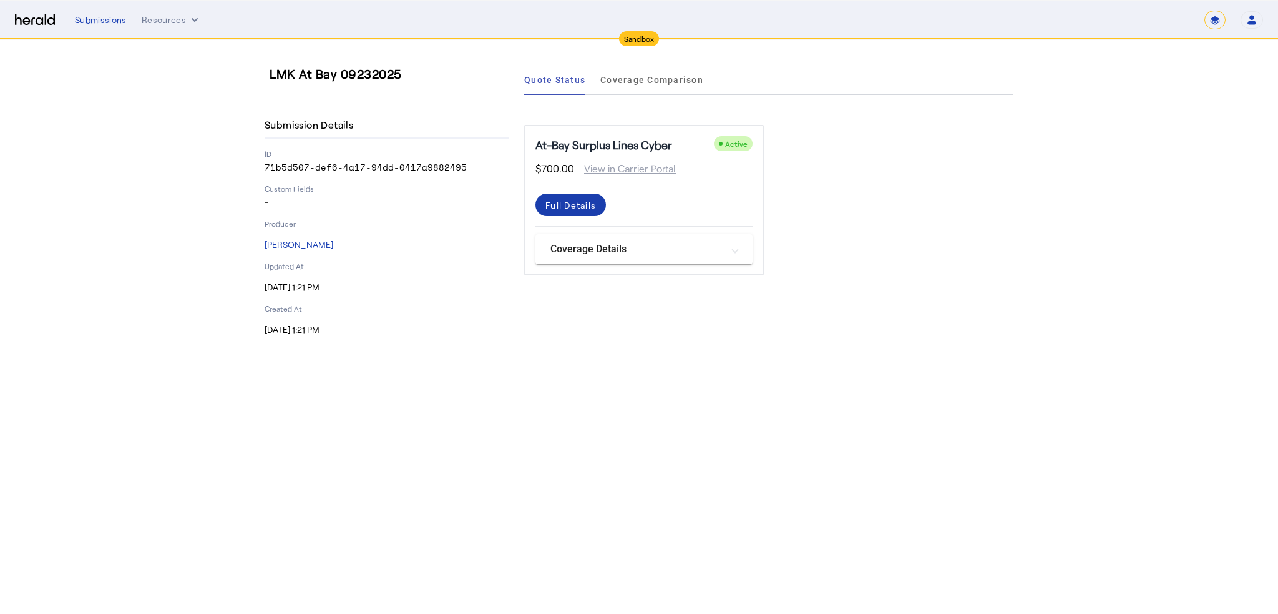  What do you see at coordinates (644, 249) in the screenshot?
I see `mat-expansion-panel-header: Coverage Details` at bounding box center [644, 249].